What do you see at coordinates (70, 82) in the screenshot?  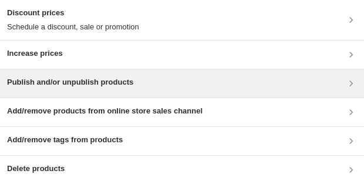 I see `h3: Publish and/or unpublish products` at bounding box center [70, 82].